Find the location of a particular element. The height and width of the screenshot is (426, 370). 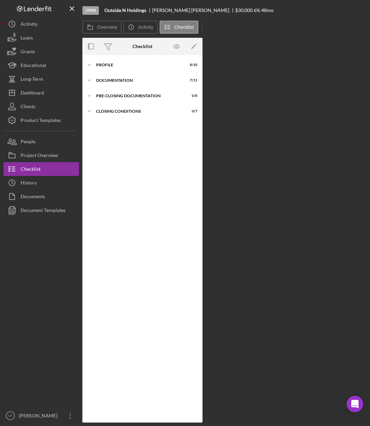

a: Grants is located at coordinates (41, 51).